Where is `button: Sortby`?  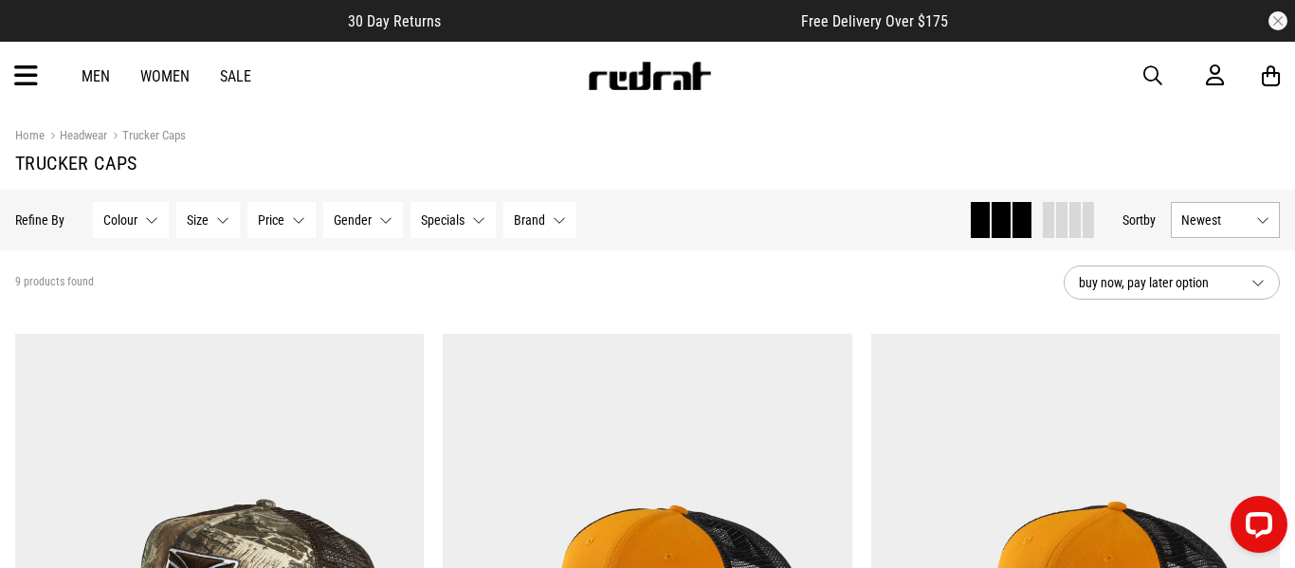
button: Sortby is located at coordinates (1139, 220).